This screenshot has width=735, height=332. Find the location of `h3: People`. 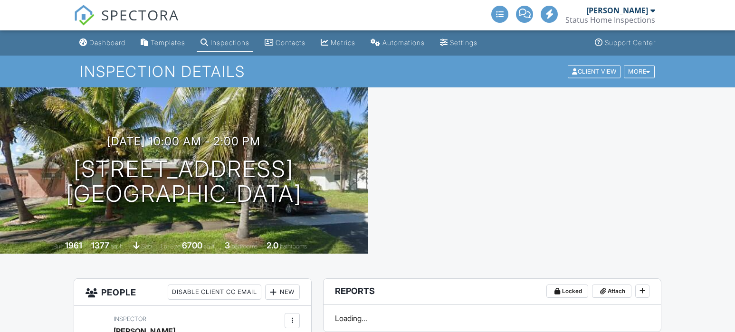

h3: People is located at coordinates (193, 292).